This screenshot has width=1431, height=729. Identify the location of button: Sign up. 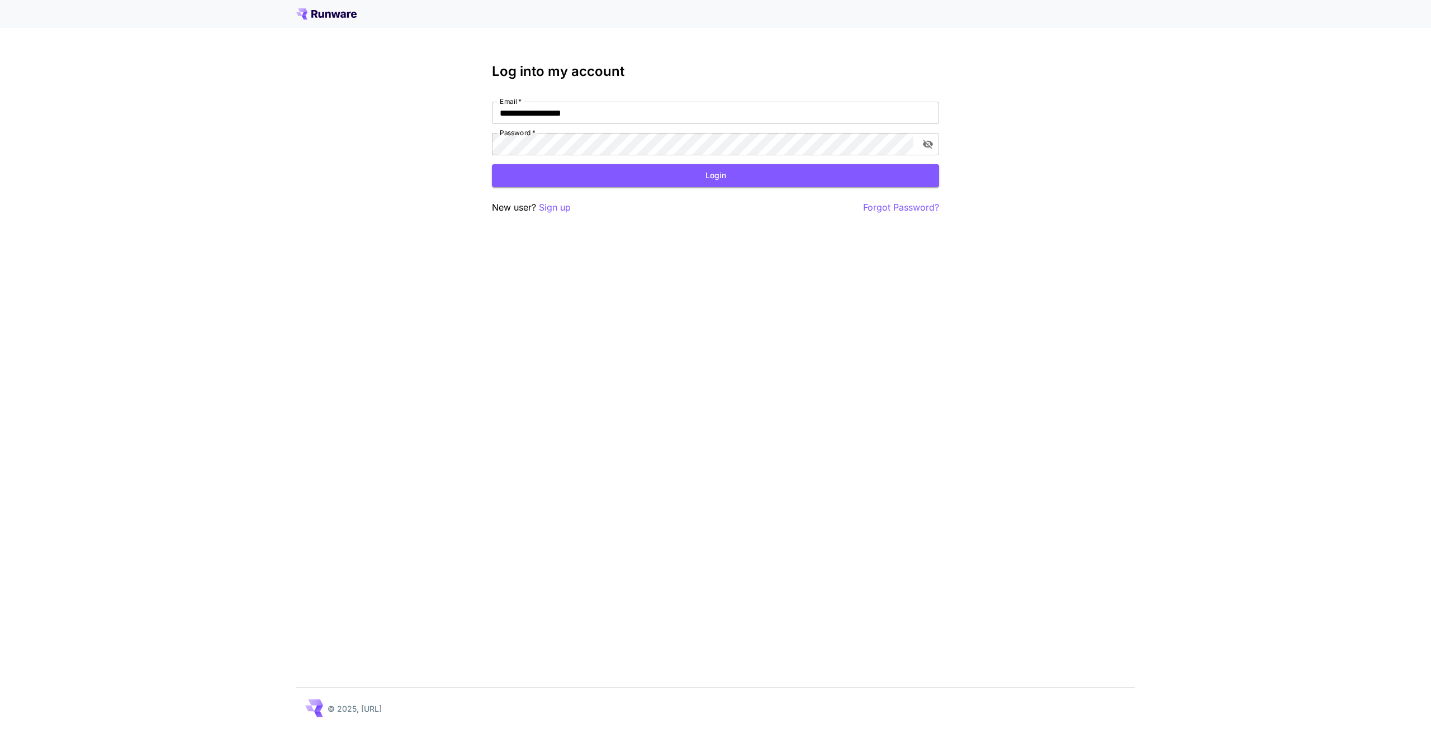
(554, 207).